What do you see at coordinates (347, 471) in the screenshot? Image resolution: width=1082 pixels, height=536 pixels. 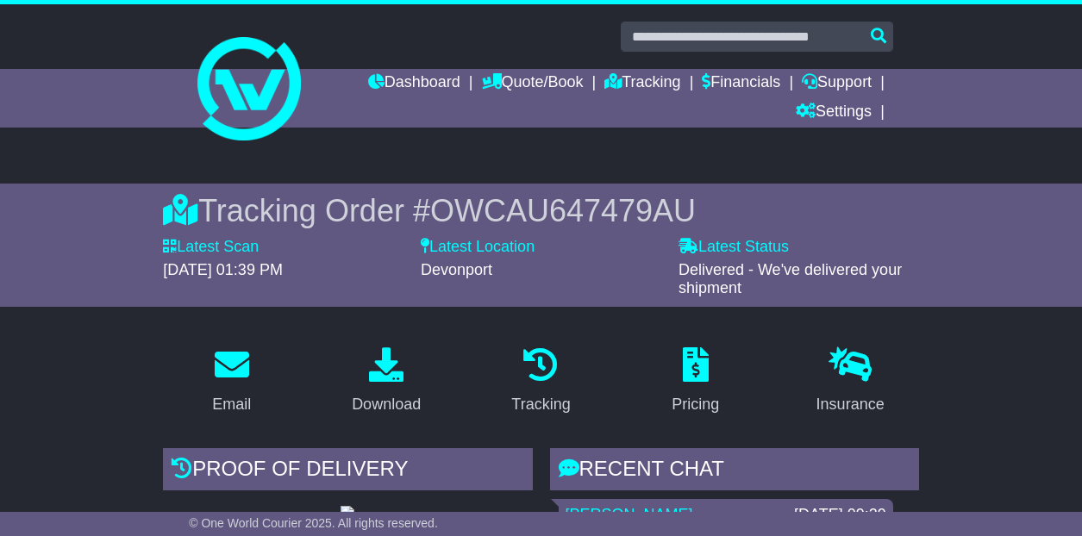 I see `div: Proof of Delivery` at bounding box center [347, 471].